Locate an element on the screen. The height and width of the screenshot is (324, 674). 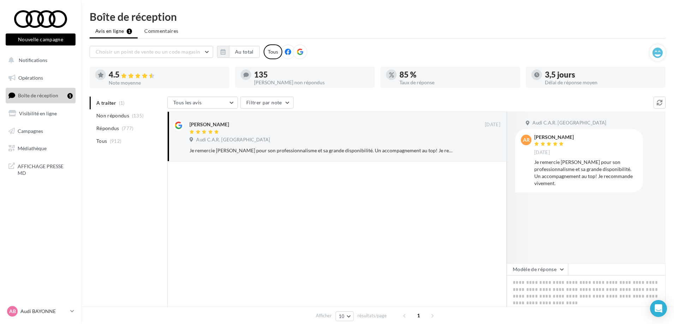
a: Campagnes is located at coordinates (41, 131).